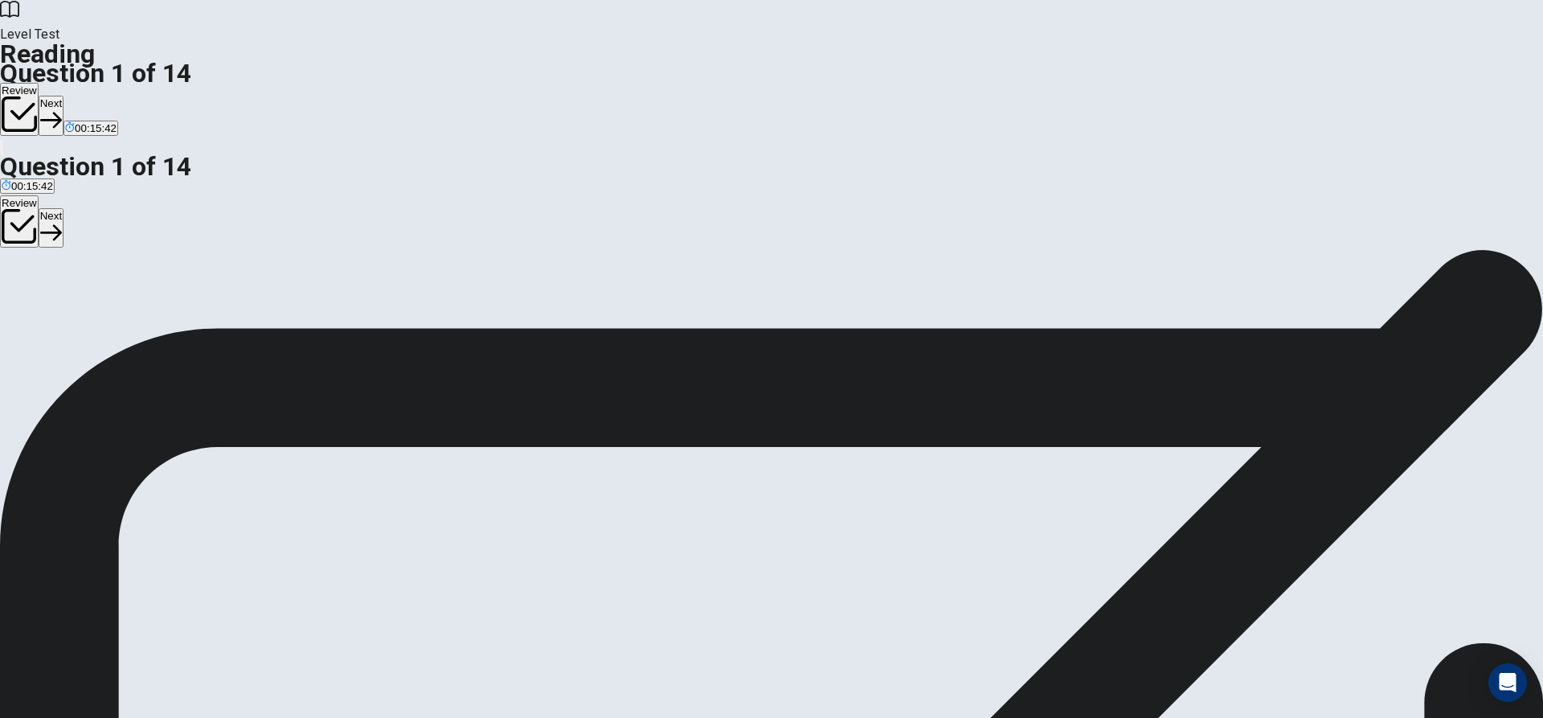 The image size is (1543, 718). I want to click on div: Open Intercom Messenger, so click(1508, 682).